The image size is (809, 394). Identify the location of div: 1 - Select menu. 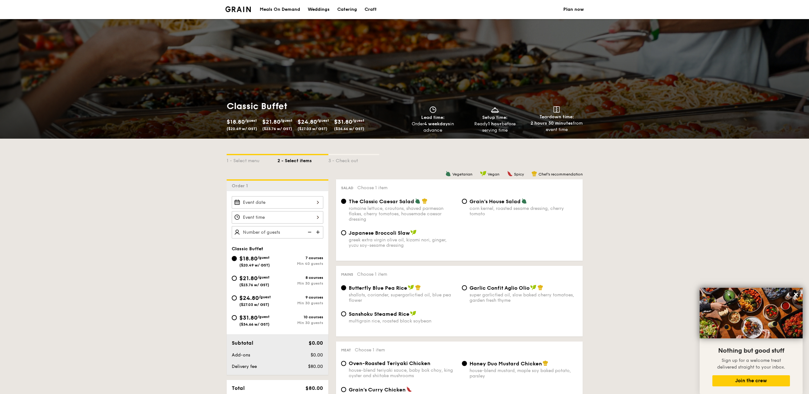
(252, 159).